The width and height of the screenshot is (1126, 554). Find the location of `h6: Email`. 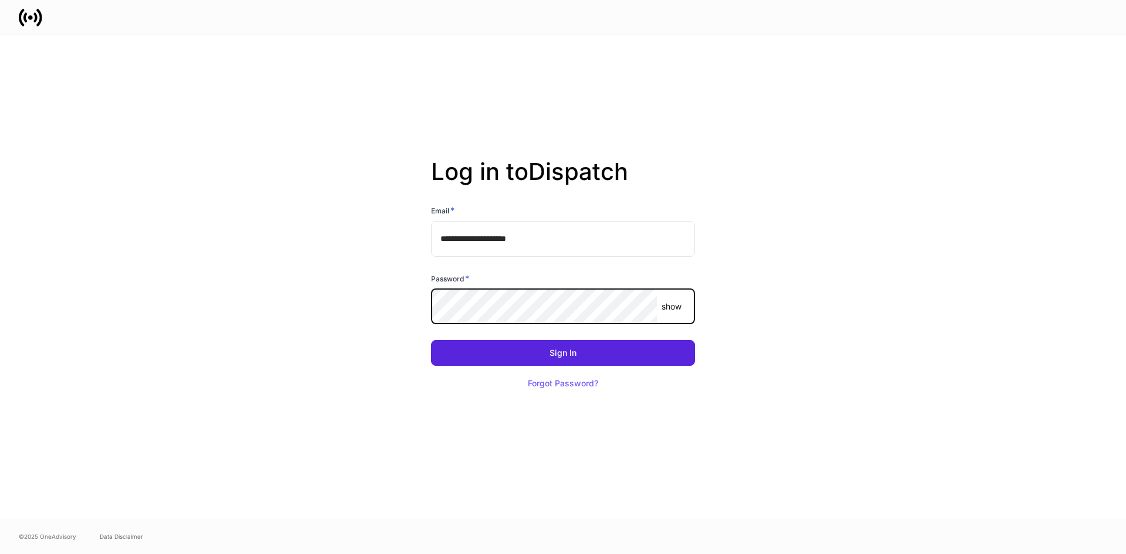

h6: Email is located at coordinates (443, 211).